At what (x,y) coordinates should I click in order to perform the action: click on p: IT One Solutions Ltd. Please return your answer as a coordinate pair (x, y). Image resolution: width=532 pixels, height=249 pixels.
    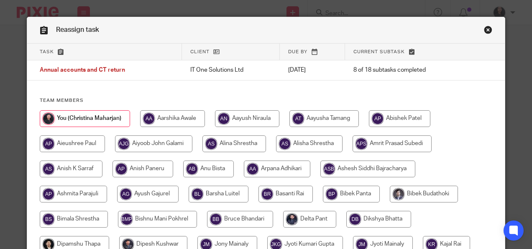
    Looking at the image, I should click on (231, 70).